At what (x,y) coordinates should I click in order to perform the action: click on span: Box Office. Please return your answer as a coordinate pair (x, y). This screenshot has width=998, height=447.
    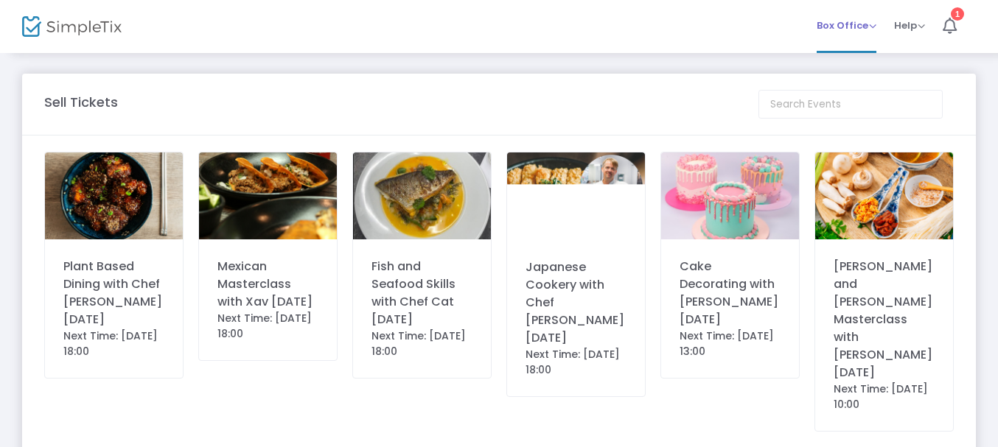
    Looking at the image, I should click on (816, 25).